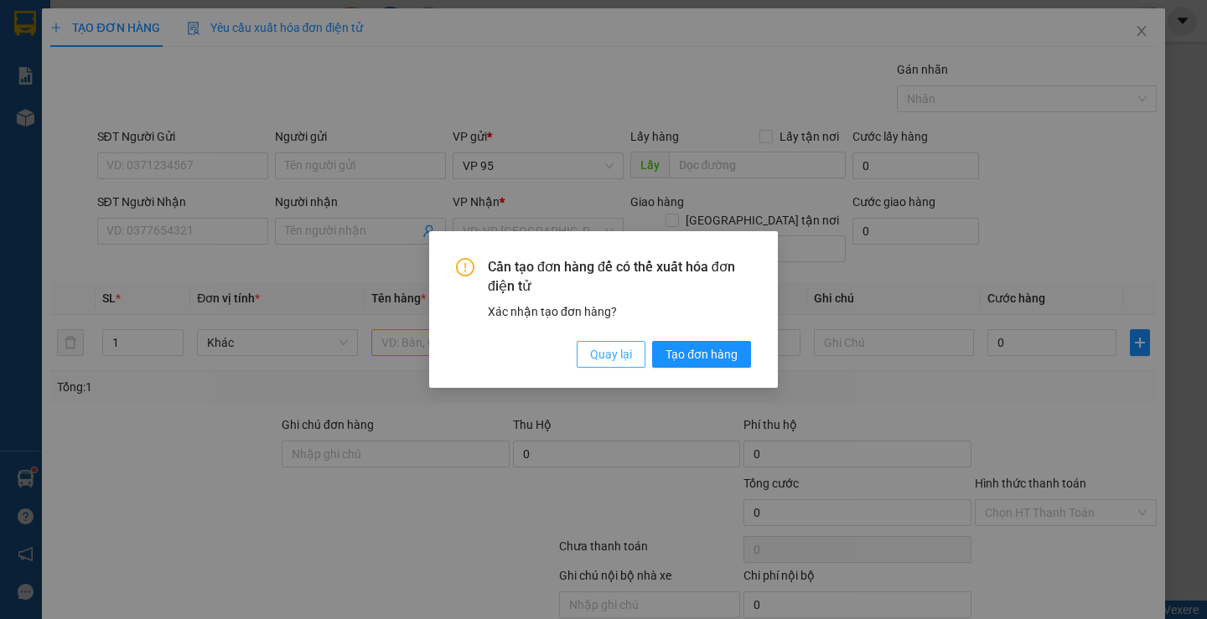 This screenshot has height=619, width=1207. I want to click on button: Tạo đơn hàng, so click(701, 354).